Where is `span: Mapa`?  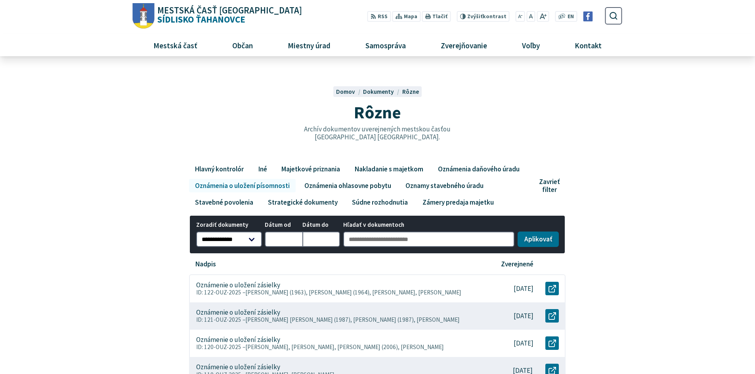
span: Mapa is located at coordinates (411, 17).